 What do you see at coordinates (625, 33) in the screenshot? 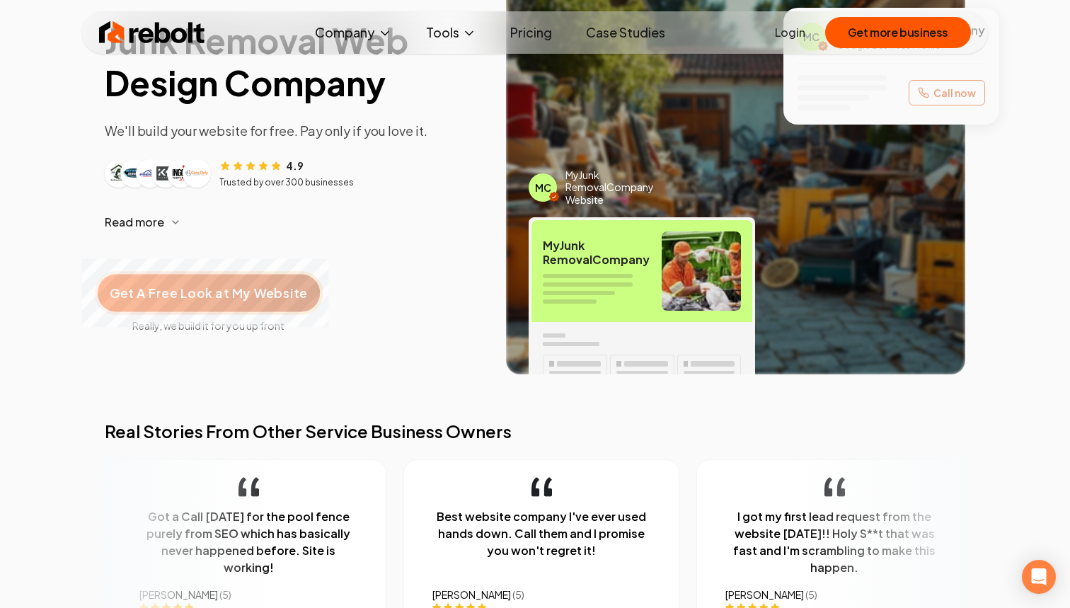
I see `a: Case Studies` at bounding box center [625, 33].